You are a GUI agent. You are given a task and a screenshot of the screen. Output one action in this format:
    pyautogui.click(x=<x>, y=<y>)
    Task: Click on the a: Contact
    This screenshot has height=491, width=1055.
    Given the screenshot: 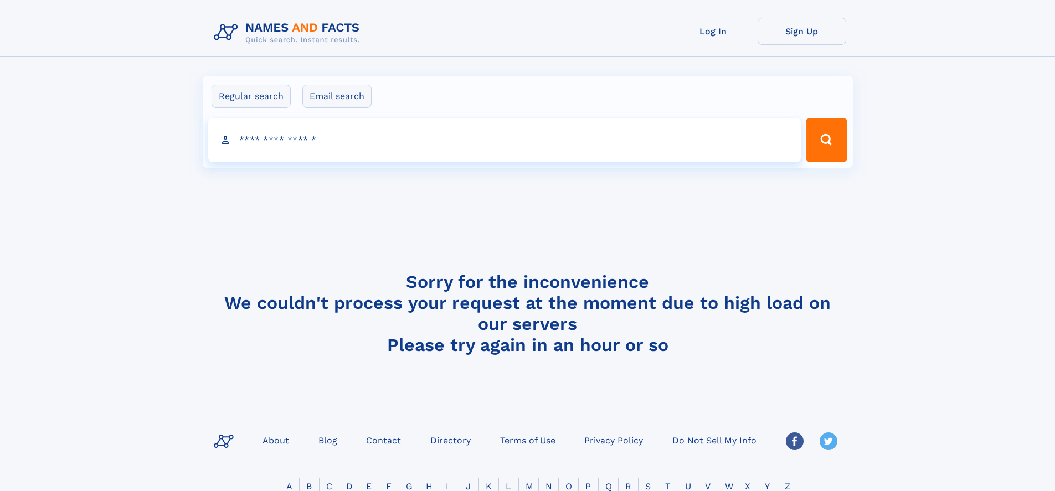 What is the action you would take?
    pyautogui.click(x=383, y=440)
    